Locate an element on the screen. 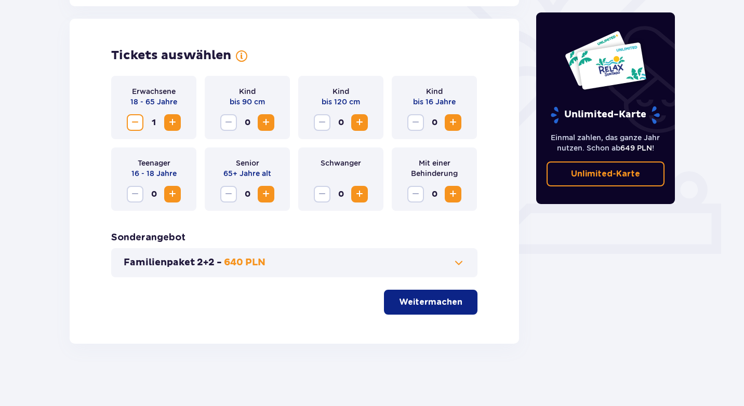  font: bis 90 cm is located at coordinates (247, 102).